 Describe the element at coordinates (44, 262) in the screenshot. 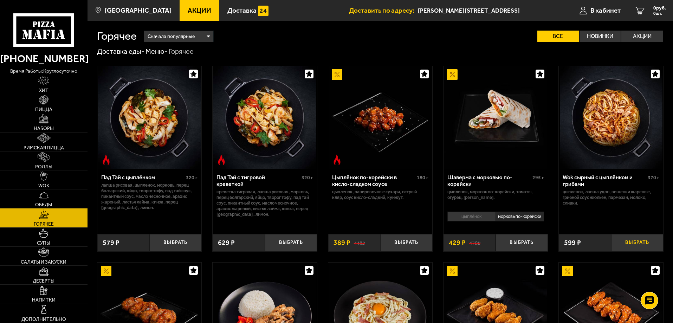

I see `span: Салаты и закуски` at that location.